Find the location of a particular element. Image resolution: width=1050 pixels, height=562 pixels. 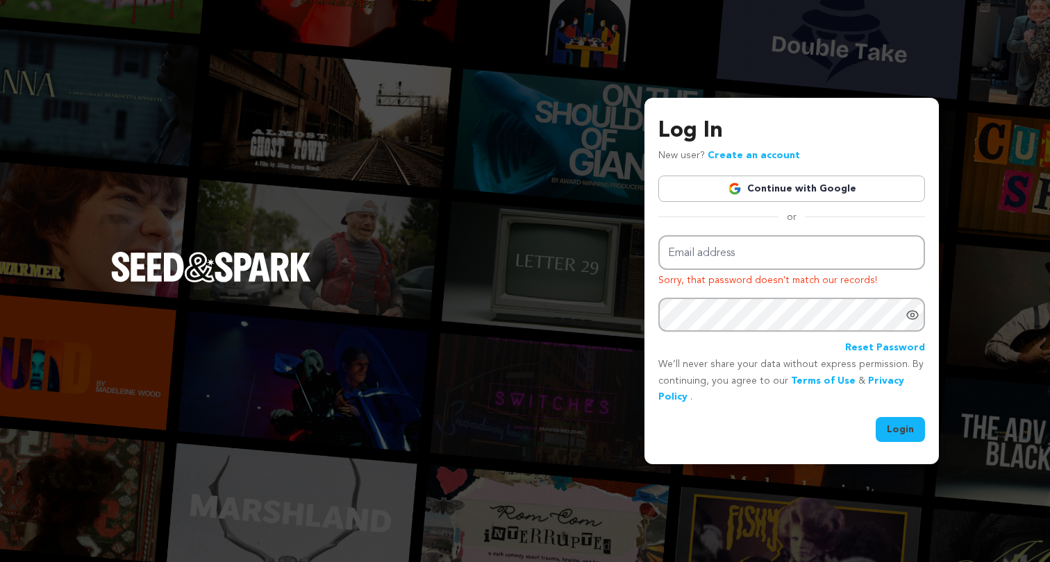

a: Show password as plain text. Warning: this will display your password on the screen. is located at coordinates (912, 315).